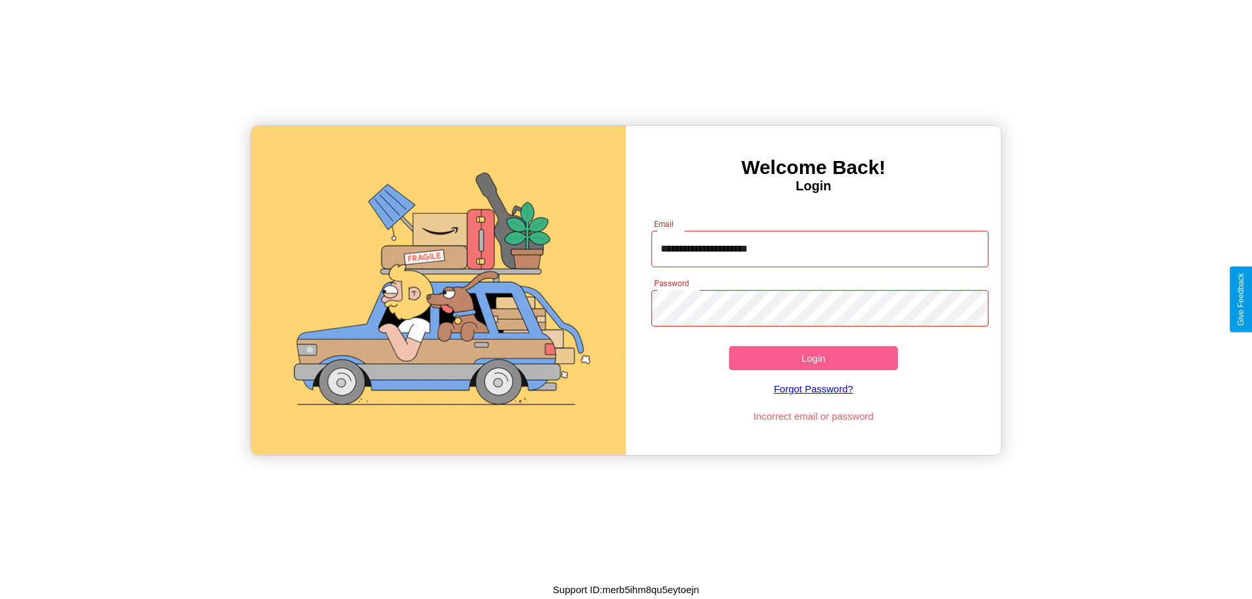 Image resolution: width=1252 pixels, height=599 pixels. What do you see at coordinates (813, 358) in the screenshot?
I see `button: Login` at bounding box center [813, 358].